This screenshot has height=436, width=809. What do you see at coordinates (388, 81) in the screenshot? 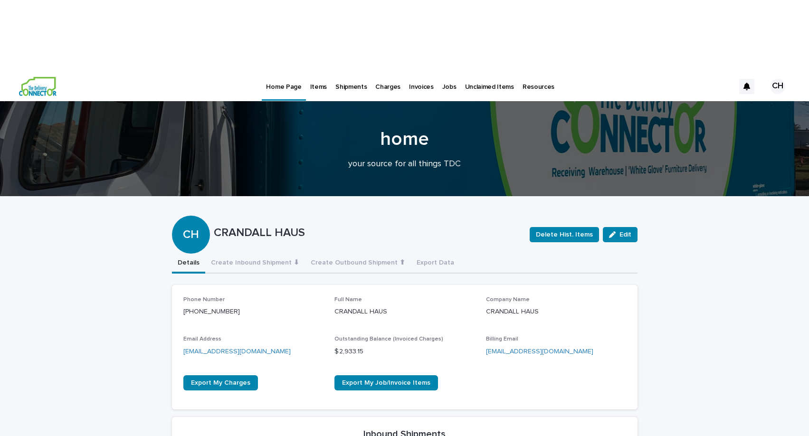
I see `p: Charges` at bounding box center [388, 81].